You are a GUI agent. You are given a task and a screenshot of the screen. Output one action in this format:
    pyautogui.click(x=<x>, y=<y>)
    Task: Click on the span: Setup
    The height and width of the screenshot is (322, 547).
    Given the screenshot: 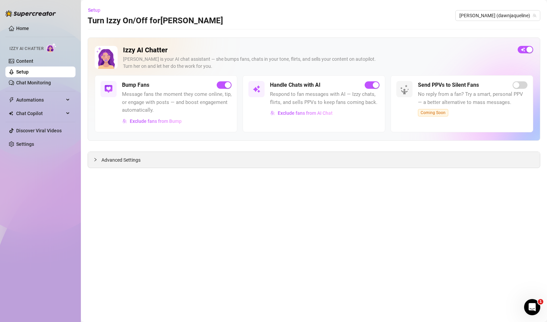 What is the action you would take?
    pyautogui.click(x=94, y=10)
    